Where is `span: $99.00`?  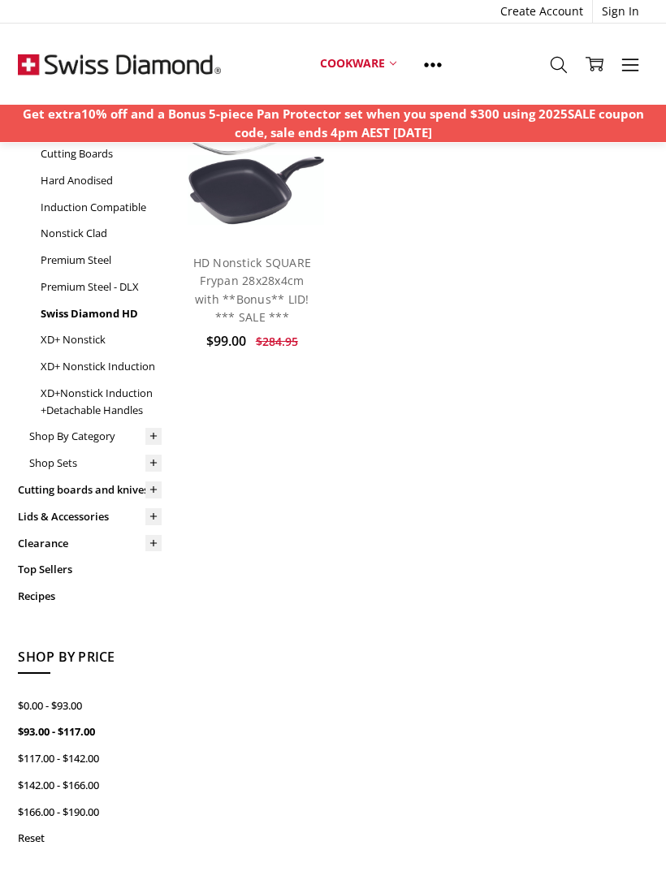 span: $99.00 is located at coordinates (226, 341).